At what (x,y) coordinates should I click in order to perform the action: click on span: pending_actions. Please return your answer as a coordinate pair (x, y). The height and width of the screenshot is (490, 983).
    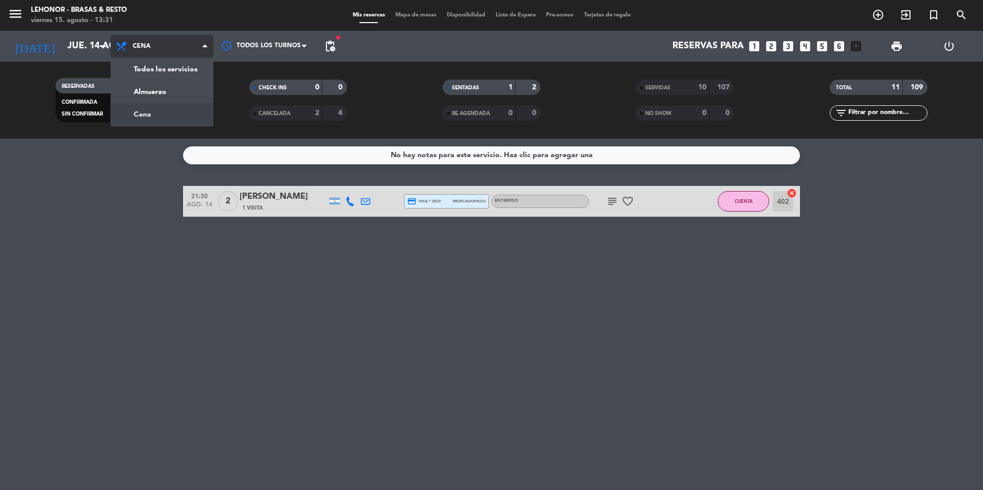
    Looking at the image, I should click on (330, 46).